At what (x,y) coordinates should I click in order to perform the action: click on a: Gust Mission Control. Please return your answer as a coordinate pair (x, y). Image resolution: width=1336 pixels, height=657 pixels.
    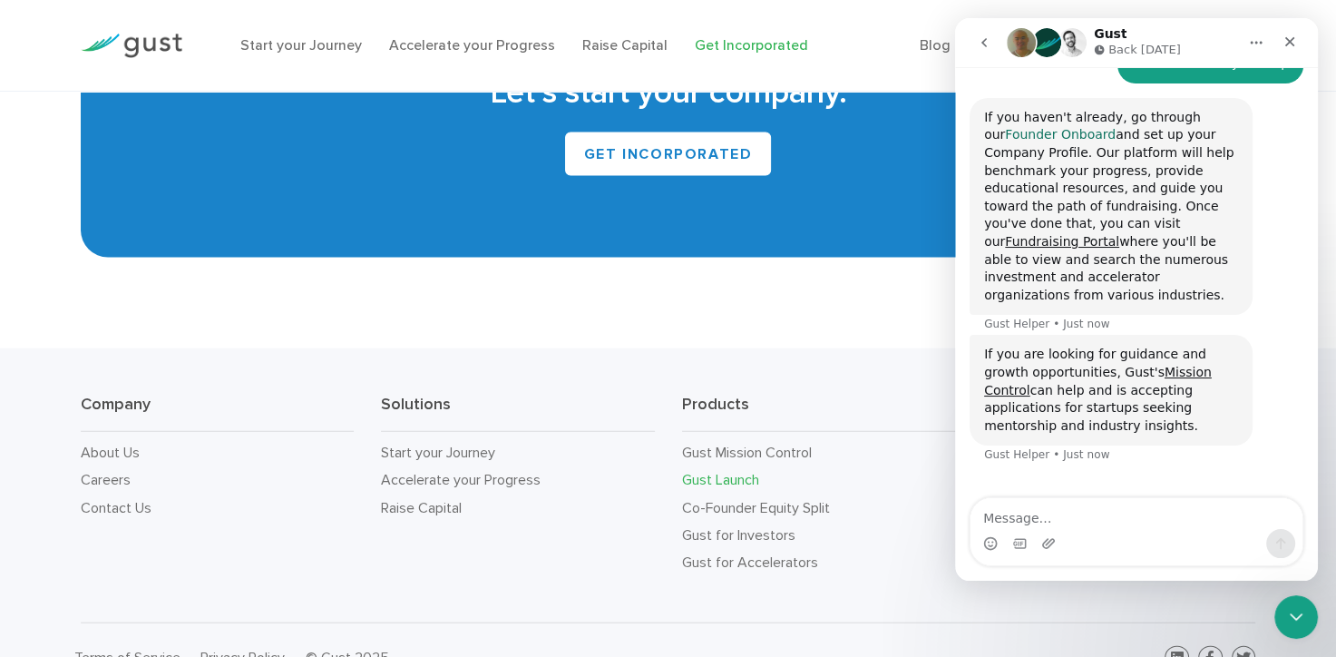
    Looking at the image, I should click on (747, 452).